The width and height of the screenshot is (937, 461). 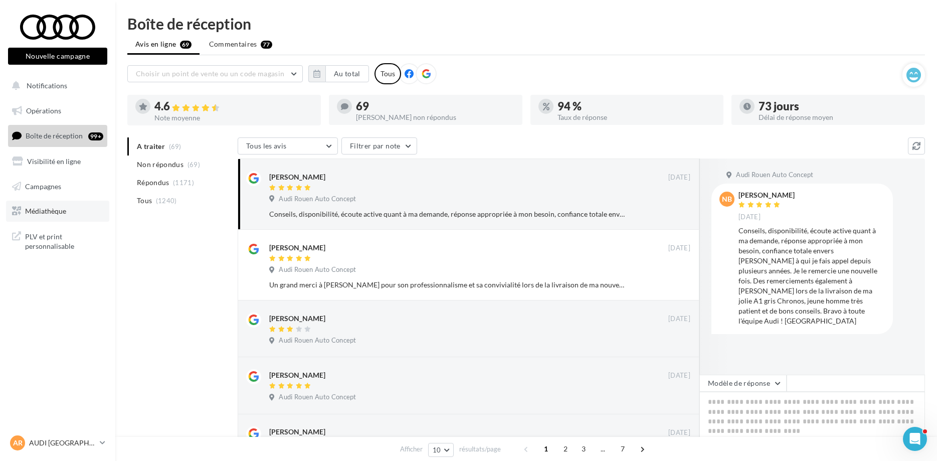 What do you see at coordinates (215, 74) in the screenshot?
I see `button: Choisir un point de vente ou un code magasin` at bounding box center [215, 74].